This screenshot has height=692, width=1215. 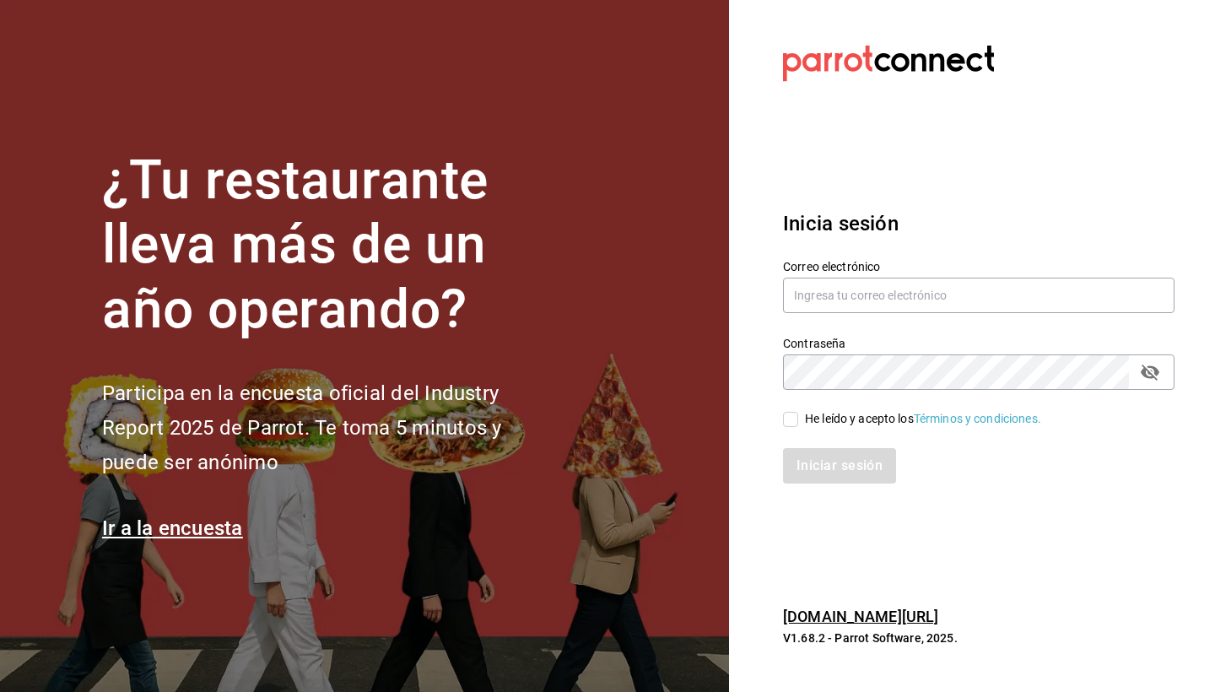 I want to click on a: Ir a la encuesta, so click(x=172, y=528).